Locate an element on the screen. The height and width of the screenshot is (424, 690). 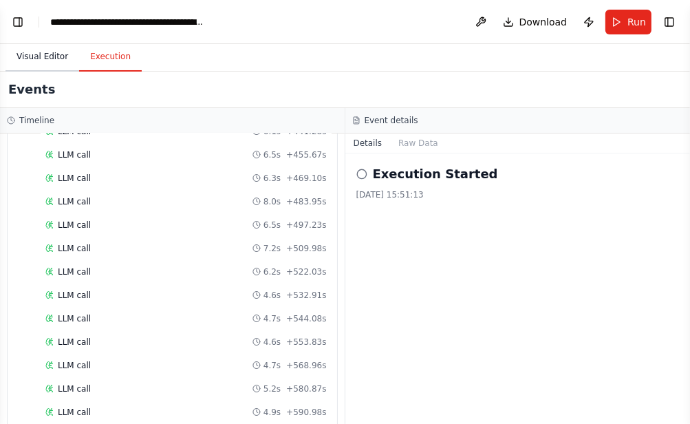
span: + 568.96s is located at coordinates (306, 365).